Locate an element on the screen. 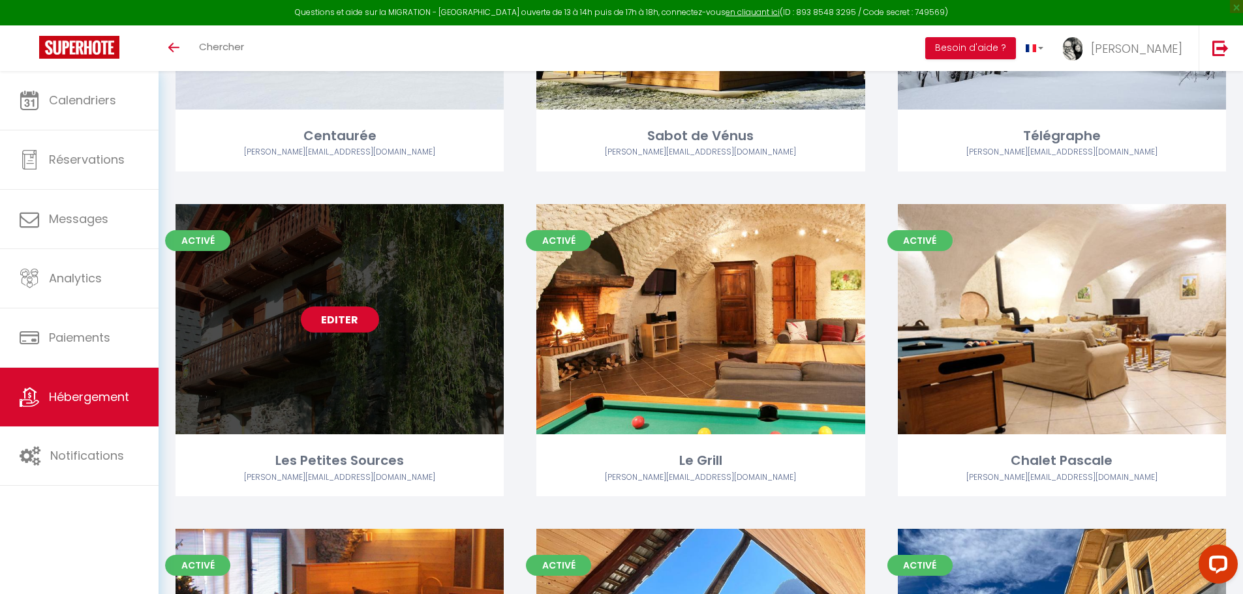  span: Réservations is located at coordinates (87, 159).